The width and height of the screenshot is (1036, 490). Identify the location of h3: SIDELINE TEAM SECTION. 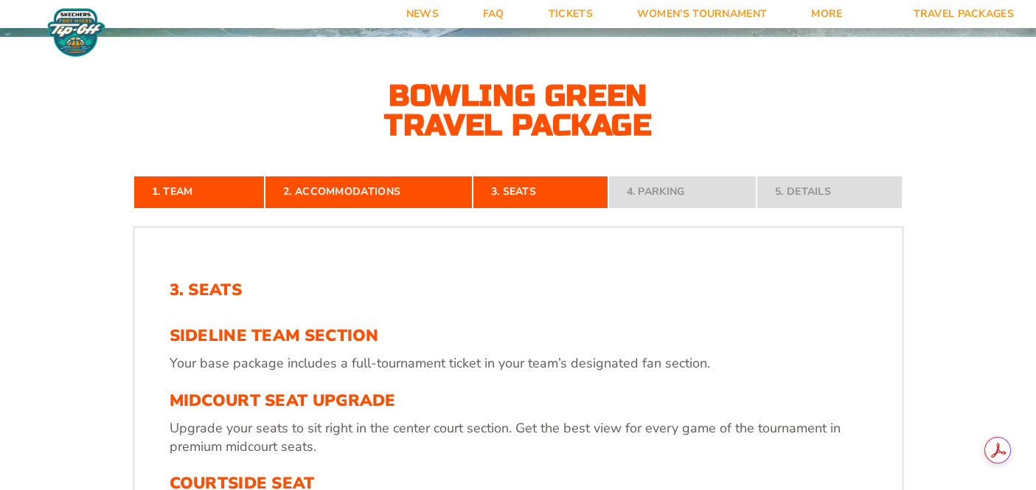
(518, 335).